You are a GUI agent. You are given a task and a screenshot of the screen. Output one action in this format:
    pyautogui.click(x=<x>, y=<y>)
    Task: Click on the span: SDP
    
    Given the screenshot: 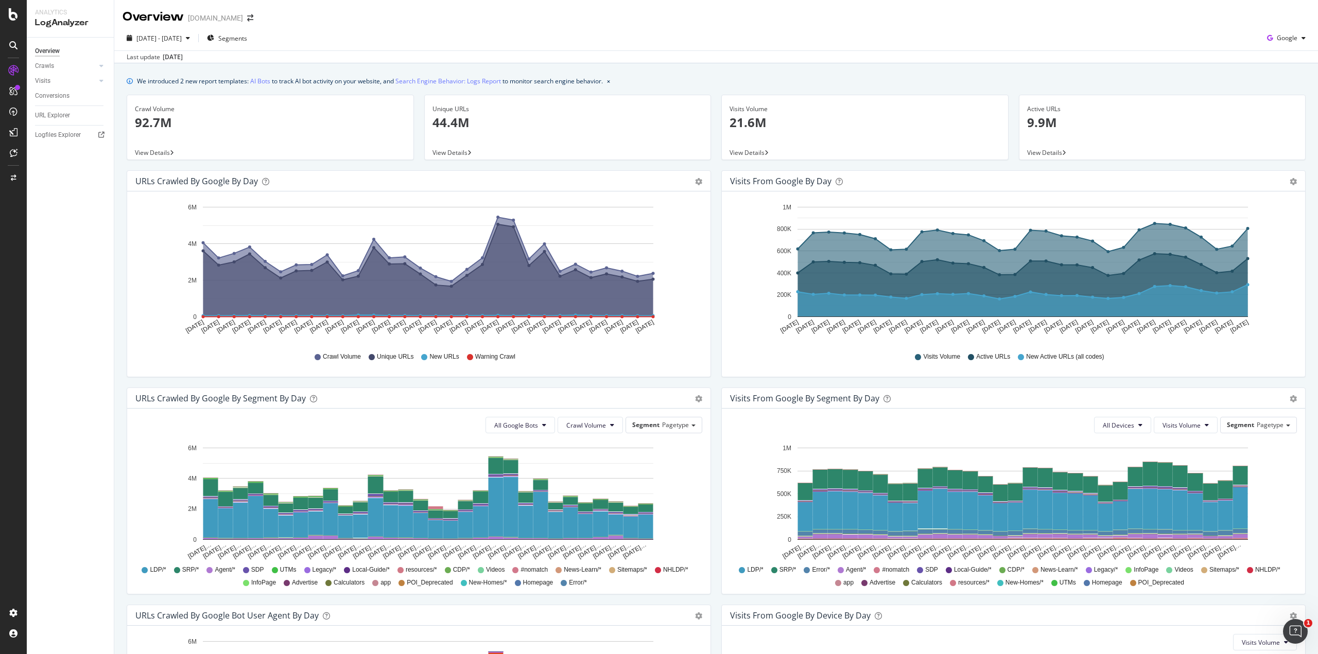 What is the action you would take?
    pyautogui.click(x=932, y=570)
    